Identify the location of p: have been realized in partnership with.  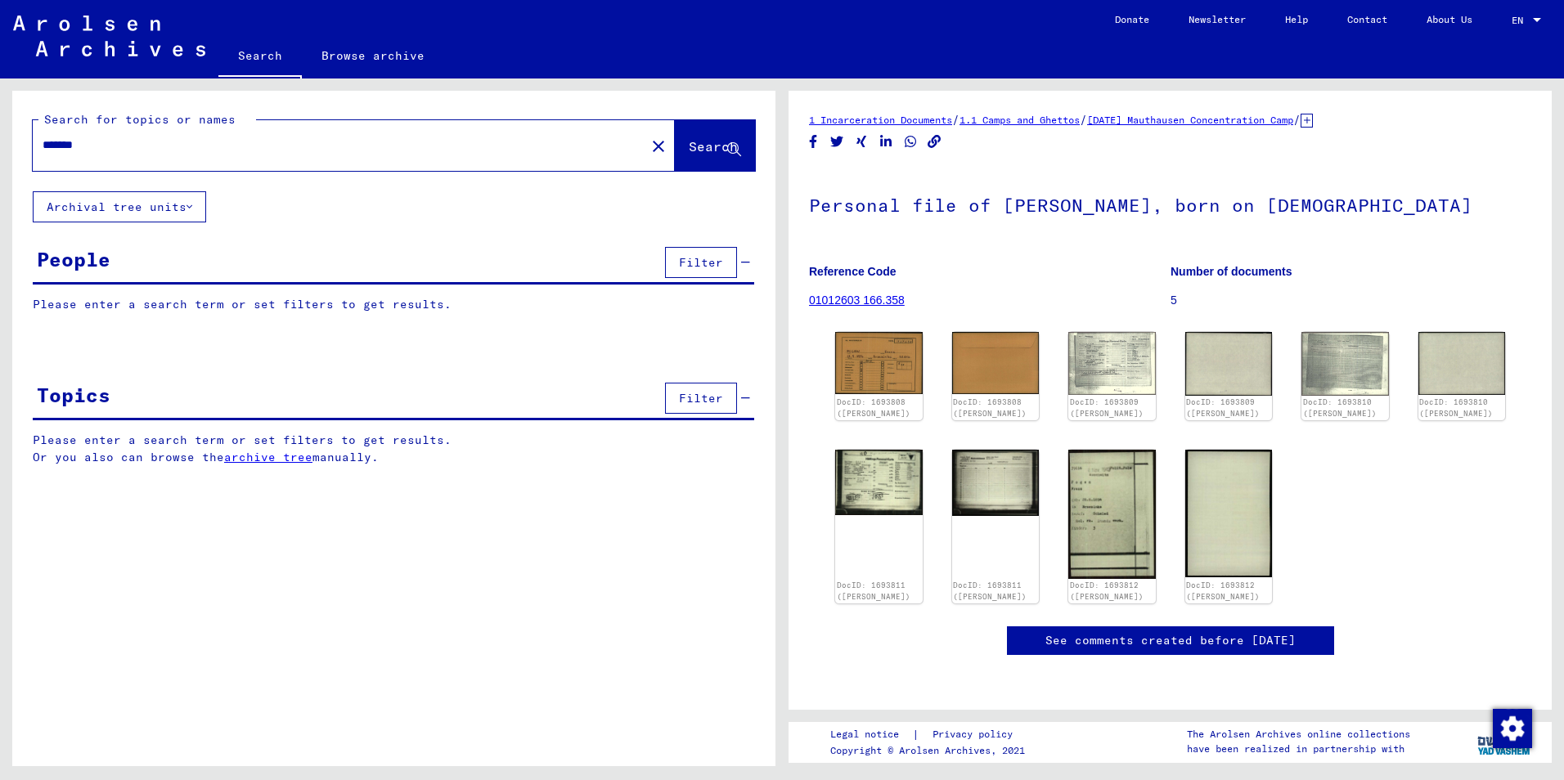
(1298, 749).